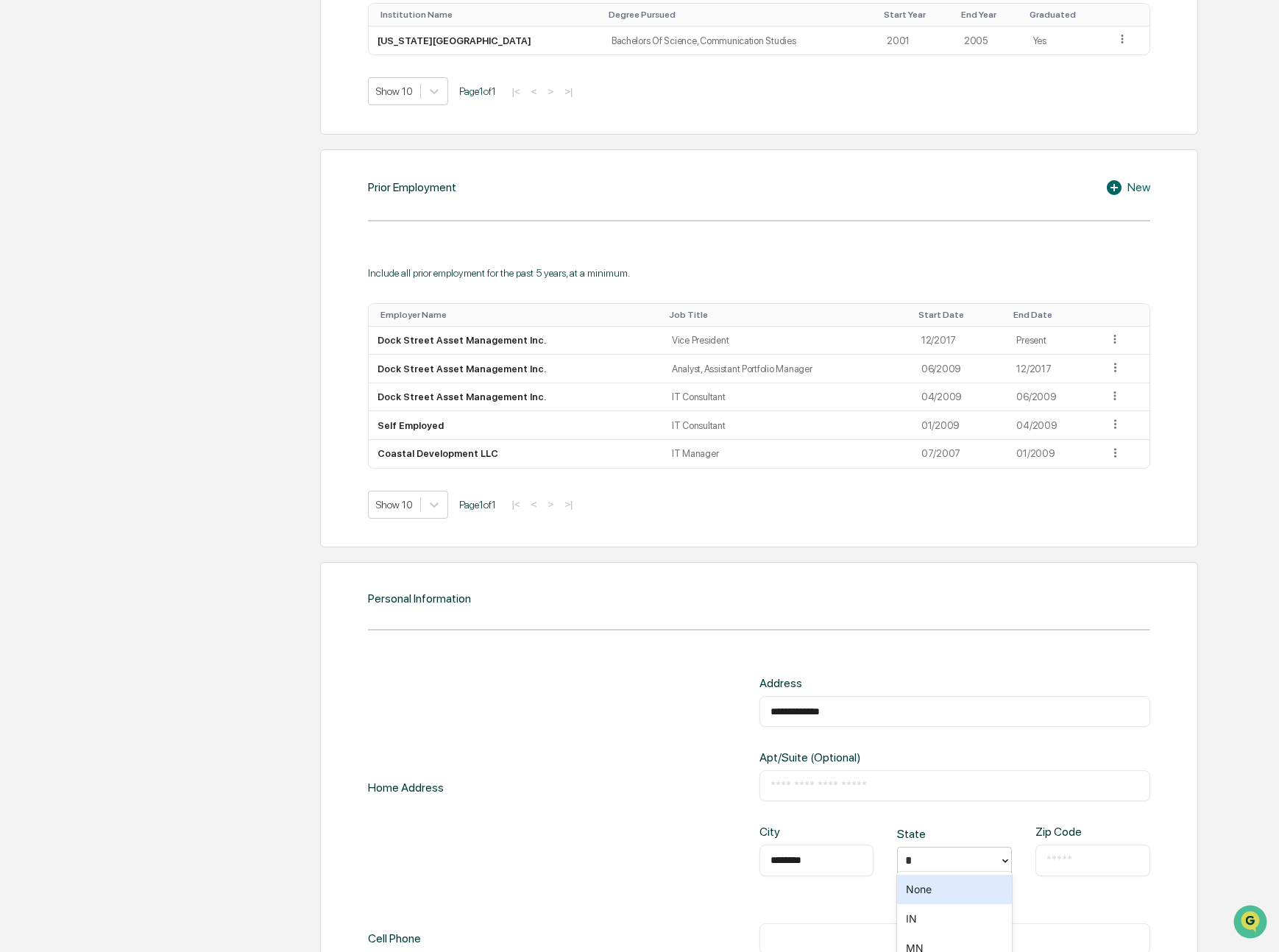  Describe the element at coordinates (1053, 341) in the screenshot. I see `td: Present` at that location.